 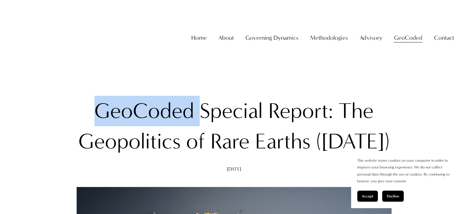 I want to click on span: Methodologies, so click(x=329, y=38).